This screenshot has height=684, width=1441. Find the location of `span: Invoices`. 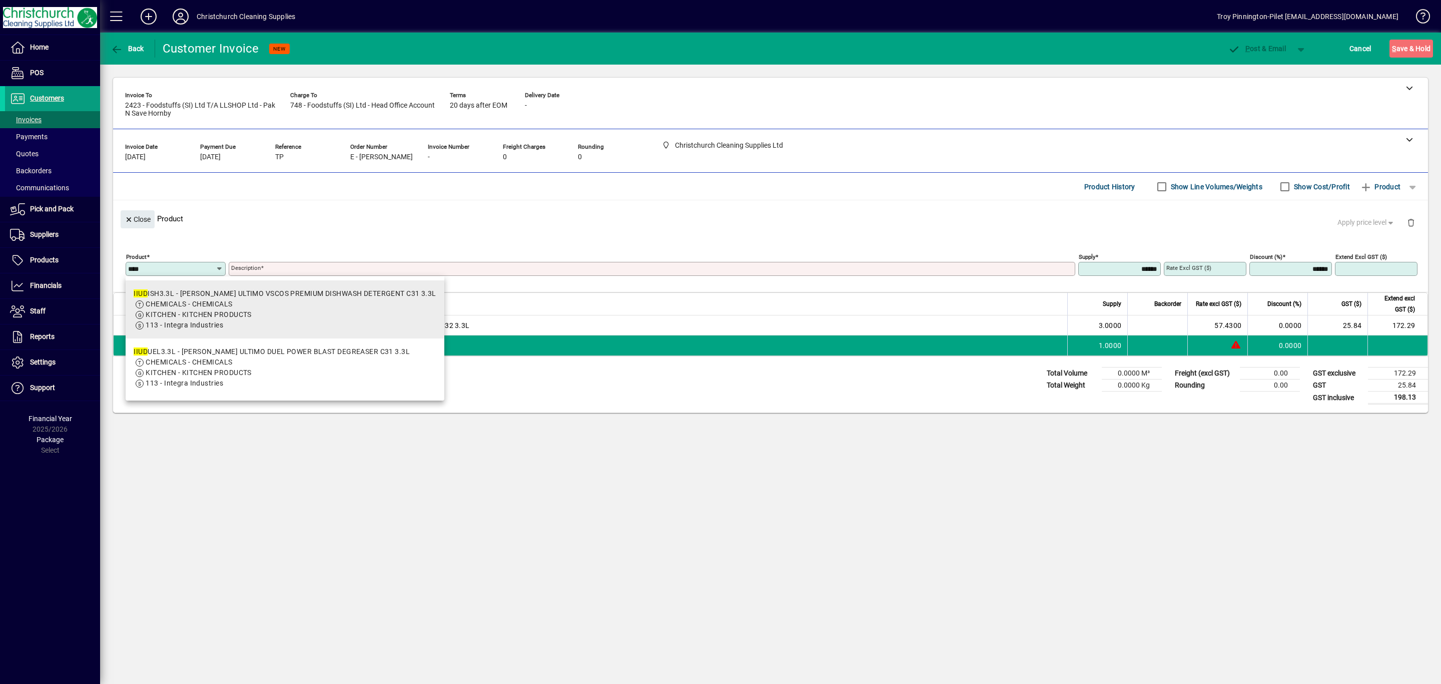

span: Invoices is located at coordinates (26, 120).